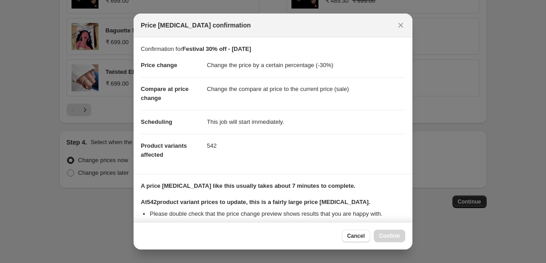 The height and width of the screenshot is (263, 546). I want to click on span: Price change, so click(159, 65).